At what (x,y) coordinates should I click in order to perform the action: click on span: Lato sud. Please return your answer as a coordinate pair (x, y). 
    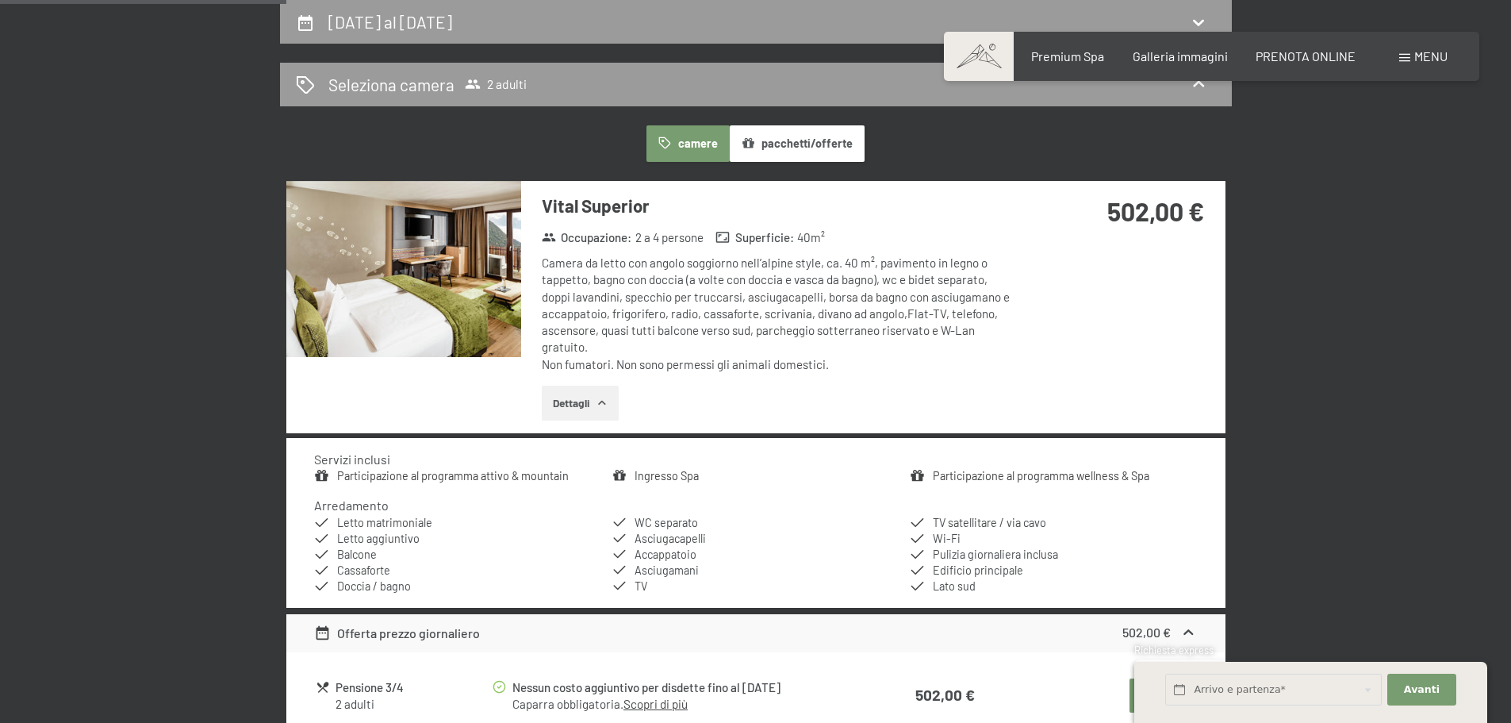
    Looking at the image, I should click on (954, 585).